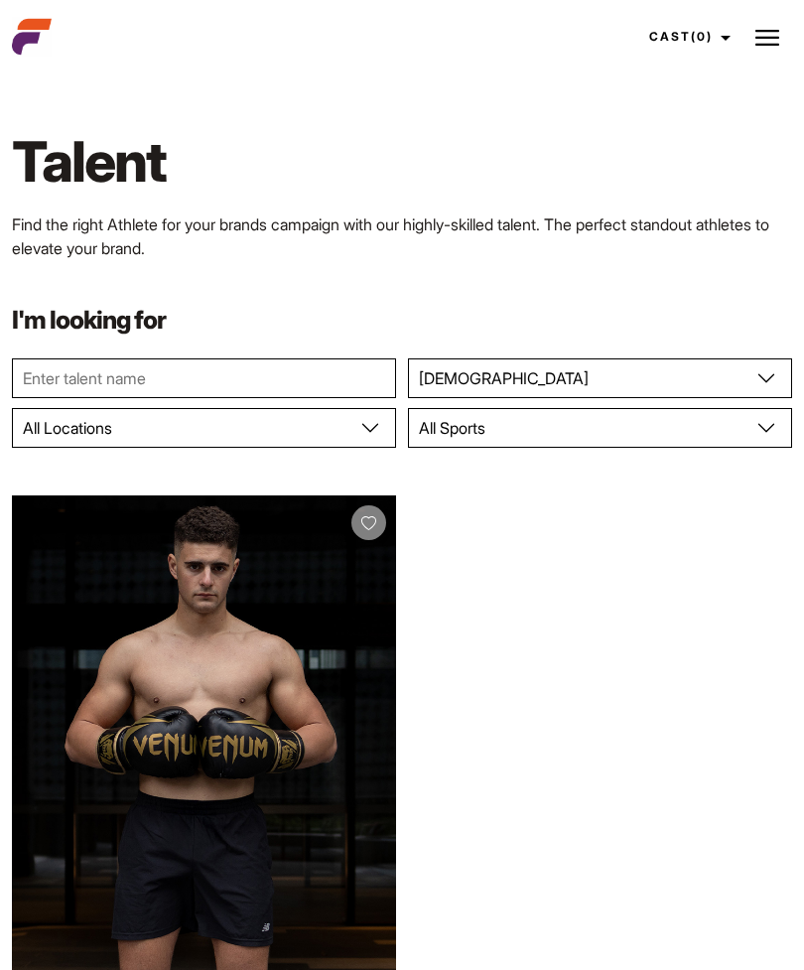  I want to click on span: (0), so click(702, 36).